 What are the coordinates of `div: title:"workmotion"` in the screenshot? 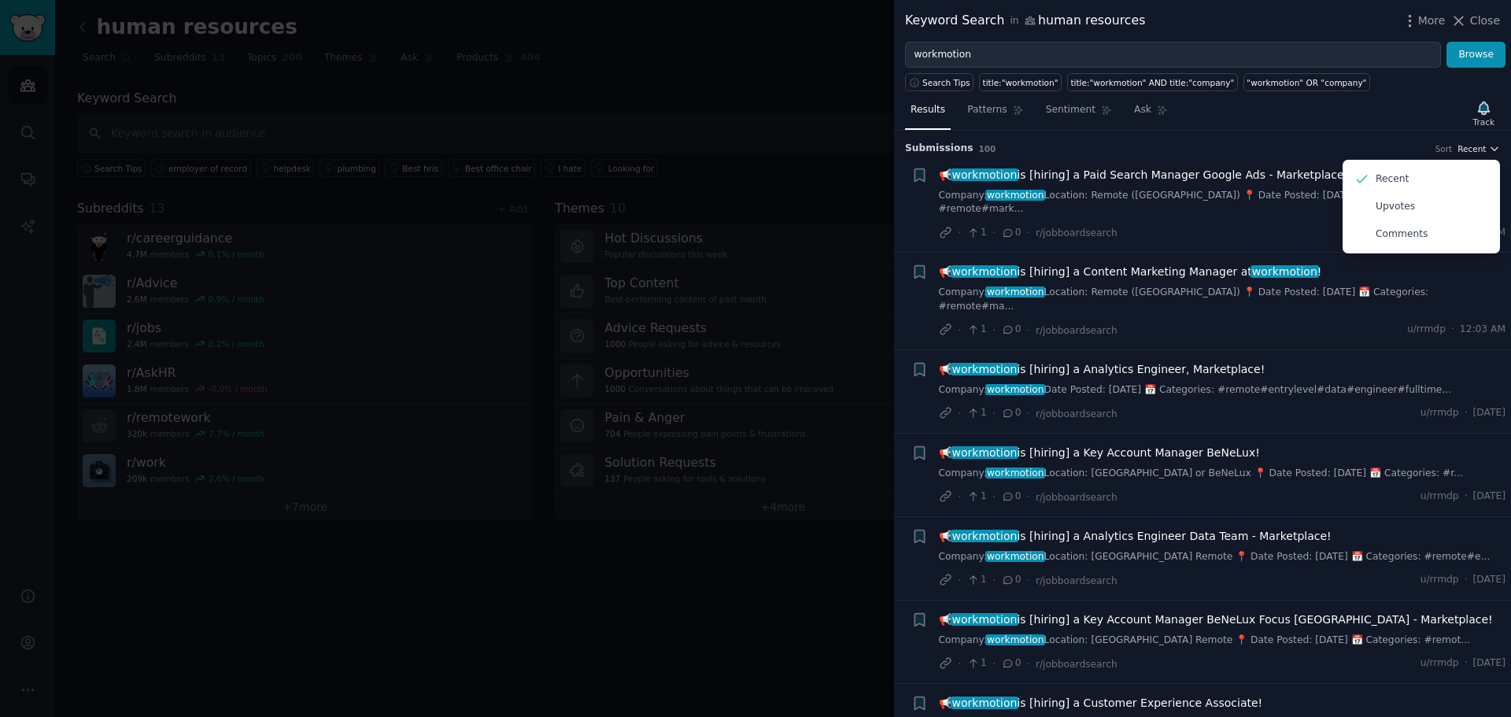 It's located at (1021, 83).